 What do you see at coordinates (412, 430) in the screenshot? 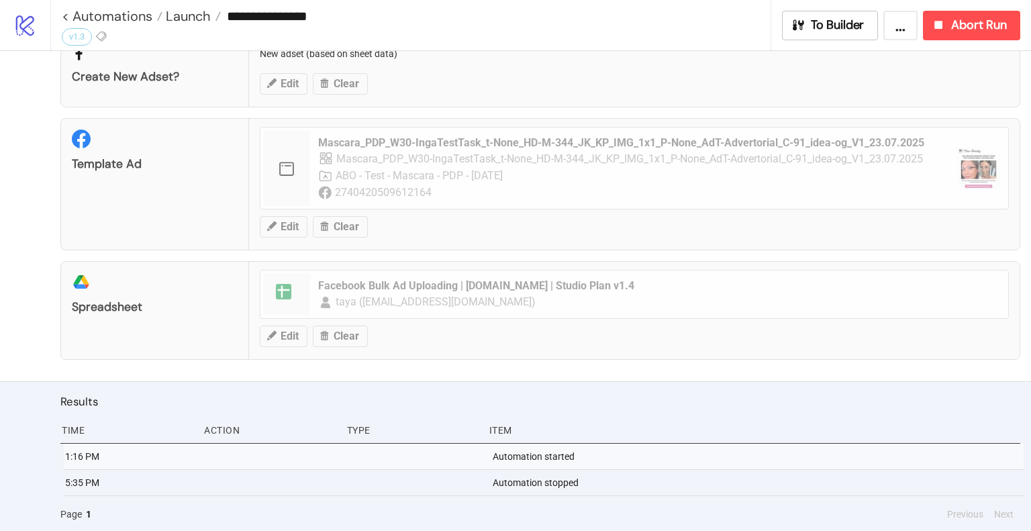
I see `div: Type` at bounding box center [412, 430].